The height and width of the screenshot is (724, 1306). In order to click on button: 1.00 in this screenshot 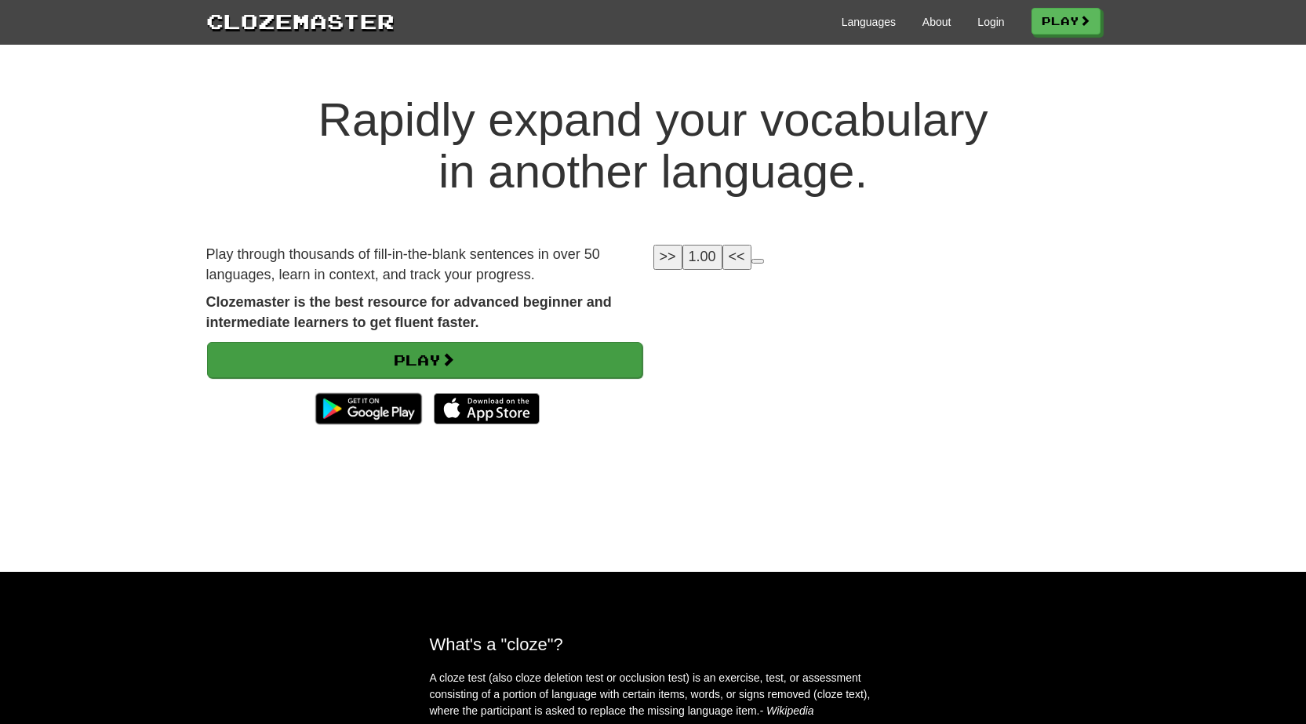, I will do `click(702, 257)`.